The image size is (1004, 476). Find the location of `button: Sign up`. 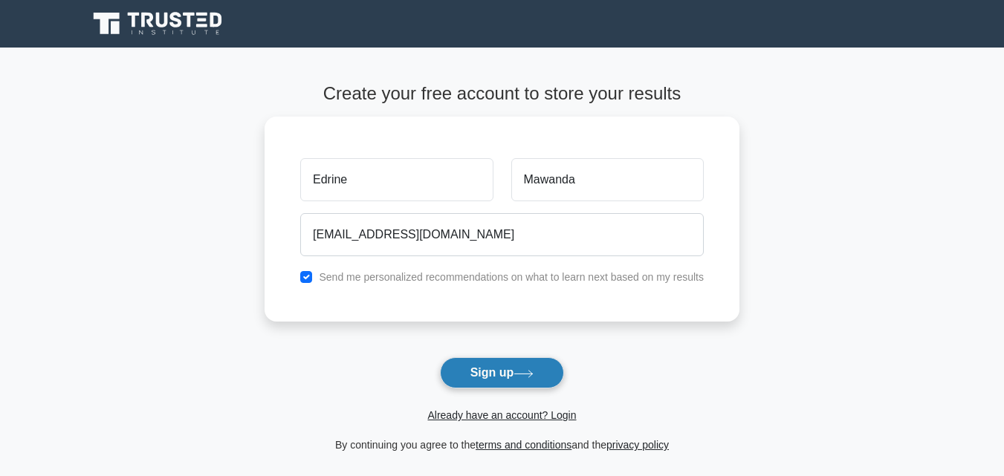

button: Sign up is located at coordinates (502, 373).